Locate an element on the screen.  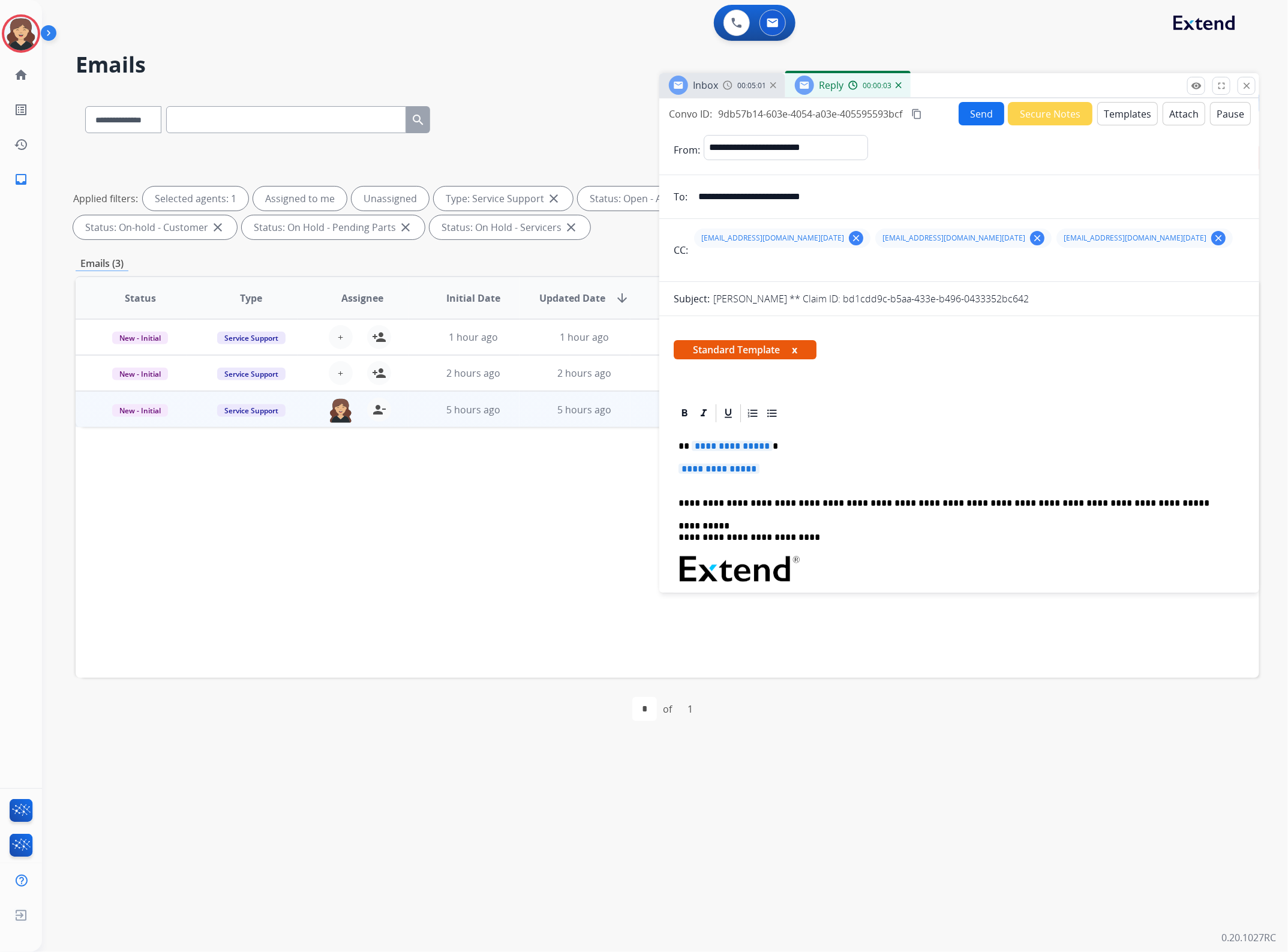
span: Reply is located at coordinates (831, 85).